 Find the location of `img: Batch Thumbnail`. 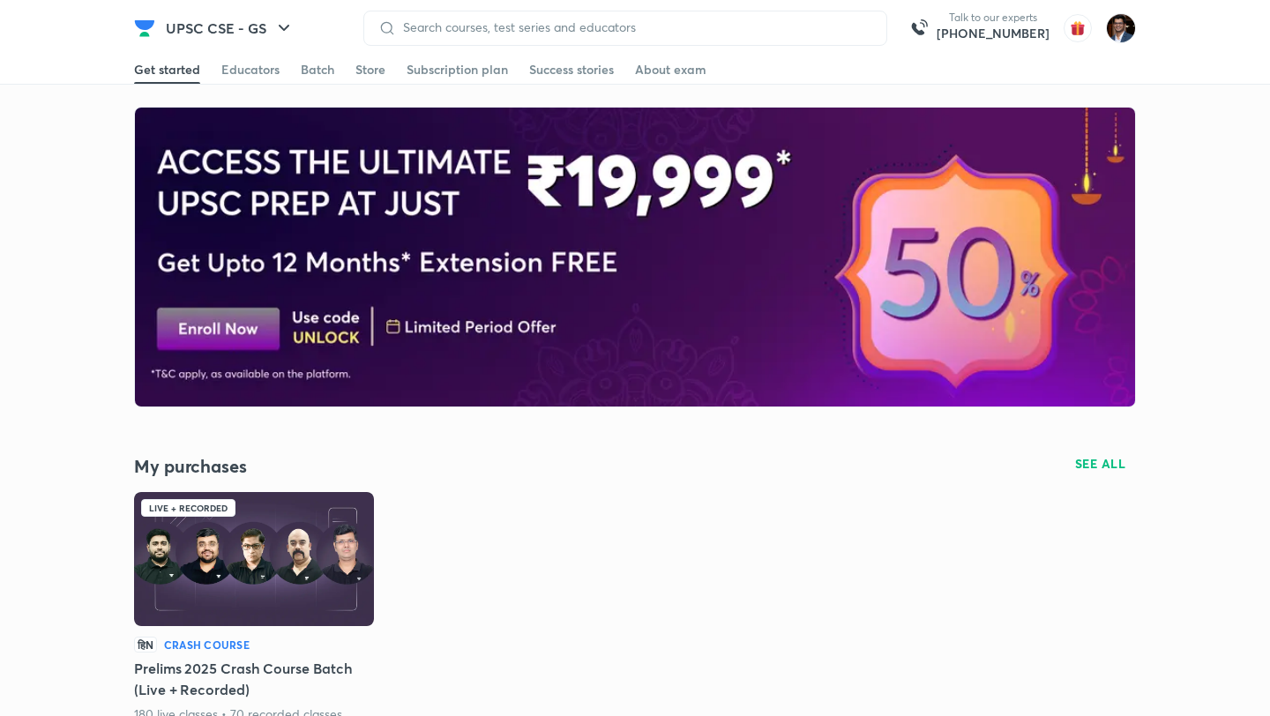

img: Batch Thumbnail is located at coordinates (254, 559).